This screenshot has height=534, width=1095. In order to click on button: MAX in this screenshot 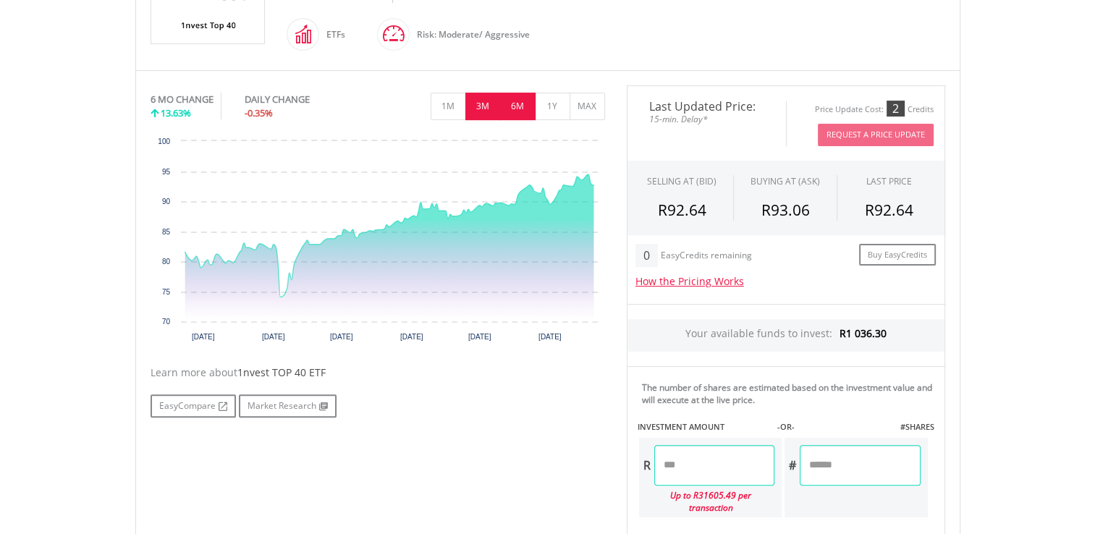, I will do `click(587, 106)`.